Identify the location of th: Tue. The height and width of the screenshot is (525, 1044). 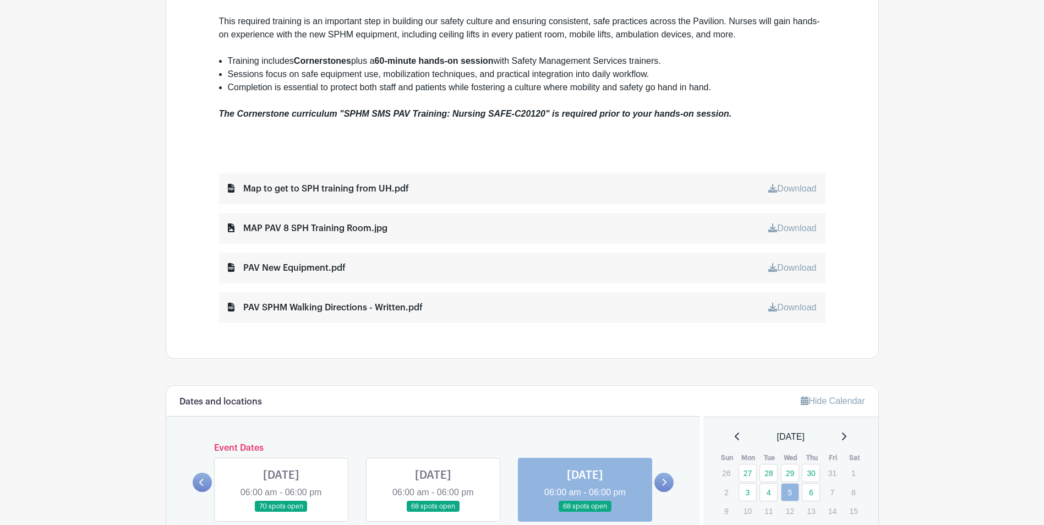
(769, 458).